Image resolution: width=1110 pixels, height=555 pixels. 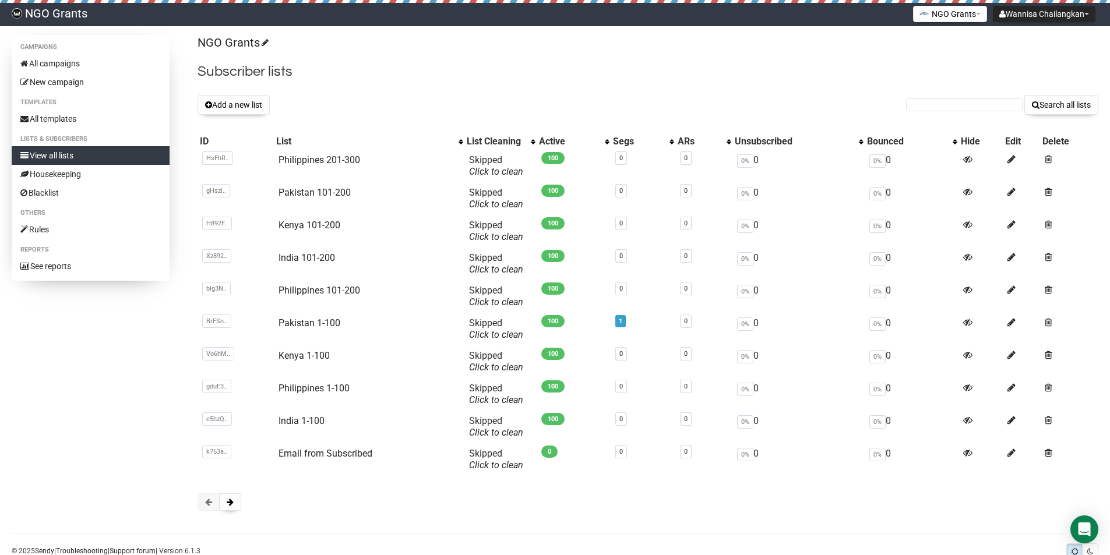 I want to click on div: List Cleaning, so click(x=496, y=142).